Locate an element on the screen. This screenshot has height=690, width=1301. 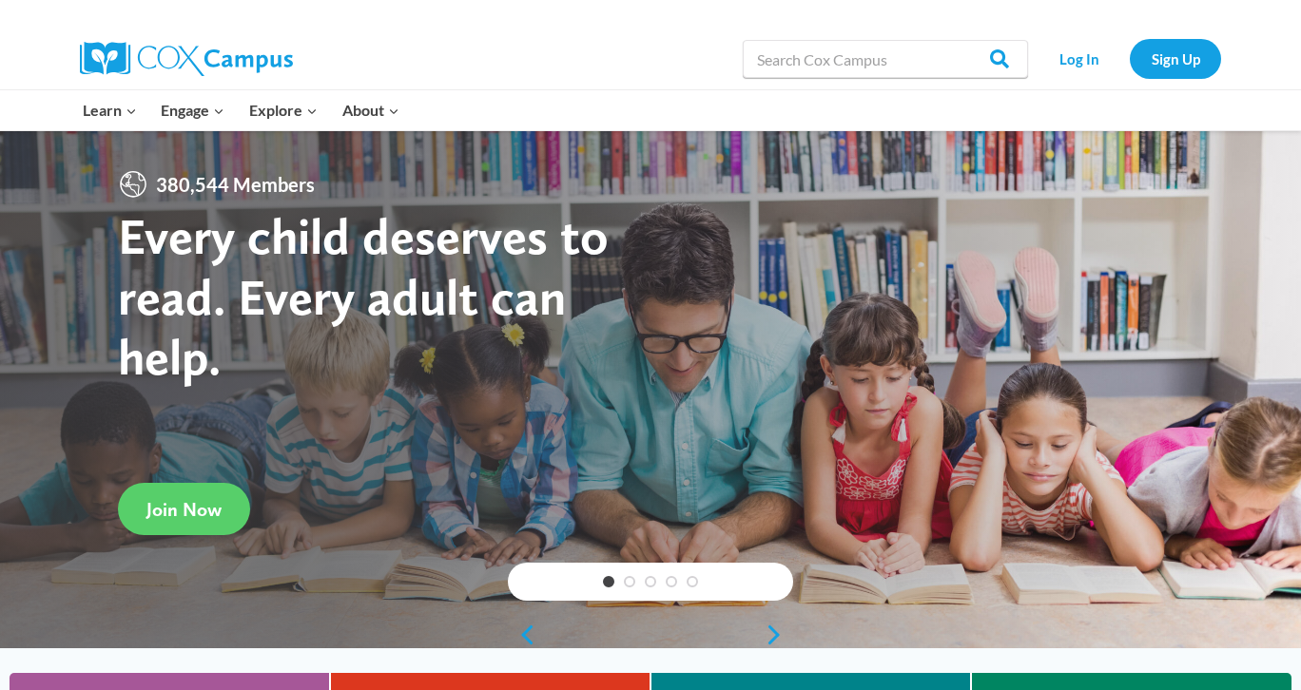
span: Learn is located at coordinates (109, 110).